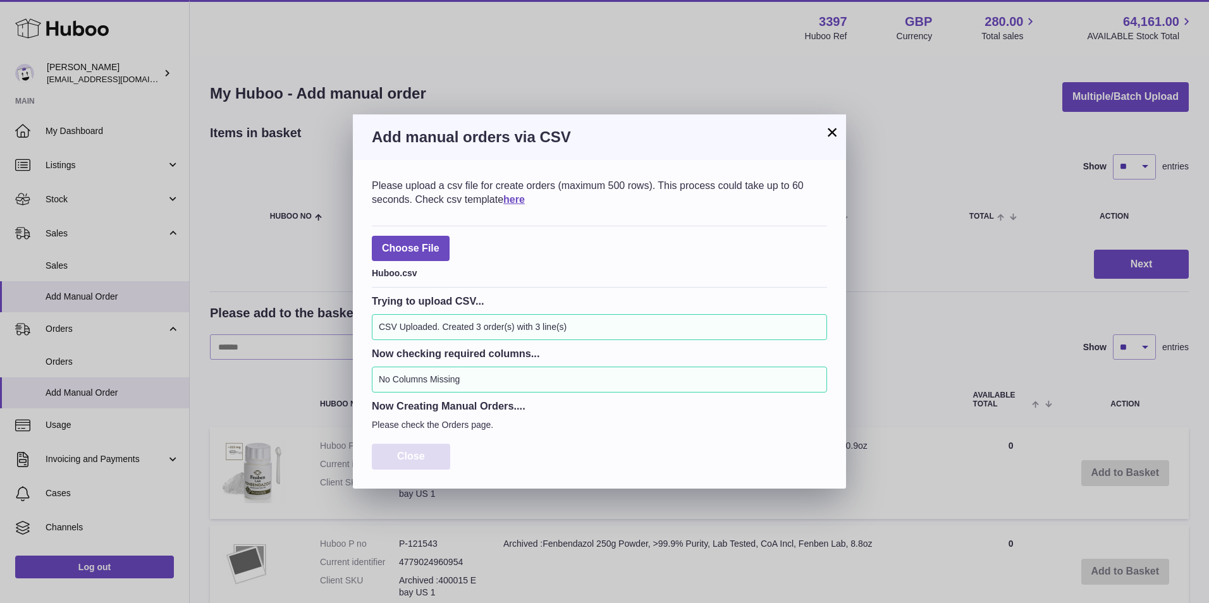 The height and width of the screenshot is (603, 1209). Describe the element at coordinates (411, 457) in the screenshot. I see `button: Close` at that location.